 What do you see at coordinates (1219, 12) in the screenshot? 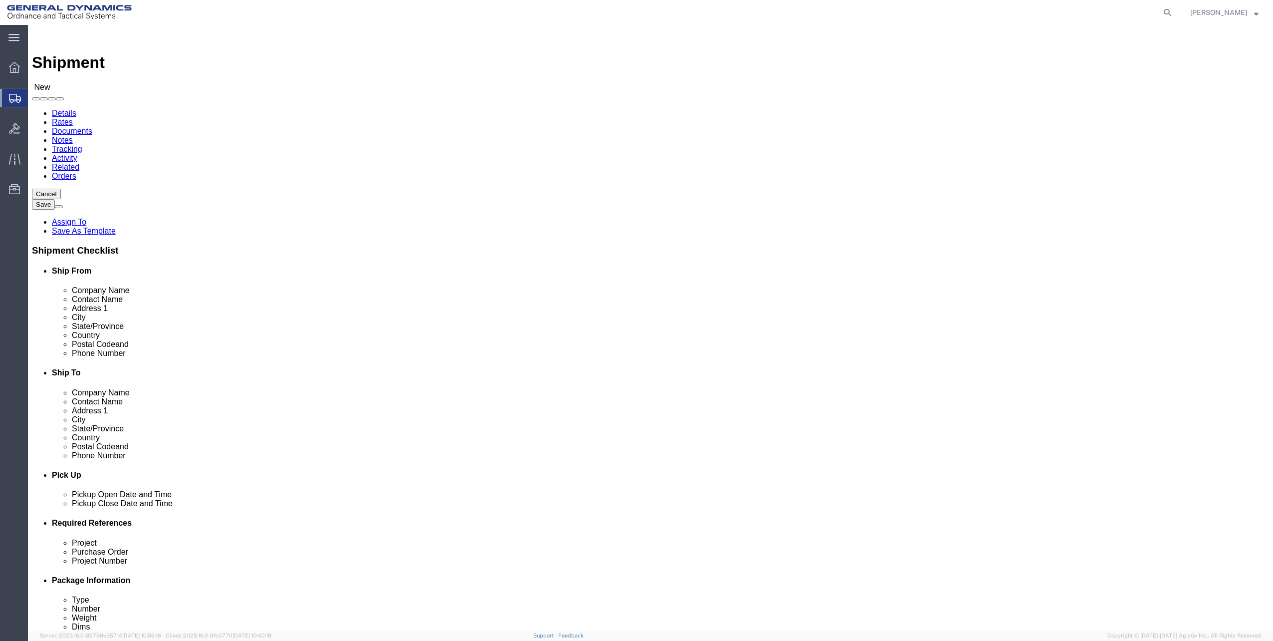
I see `span: Evan Weber` at bounding box center [1219, 12].